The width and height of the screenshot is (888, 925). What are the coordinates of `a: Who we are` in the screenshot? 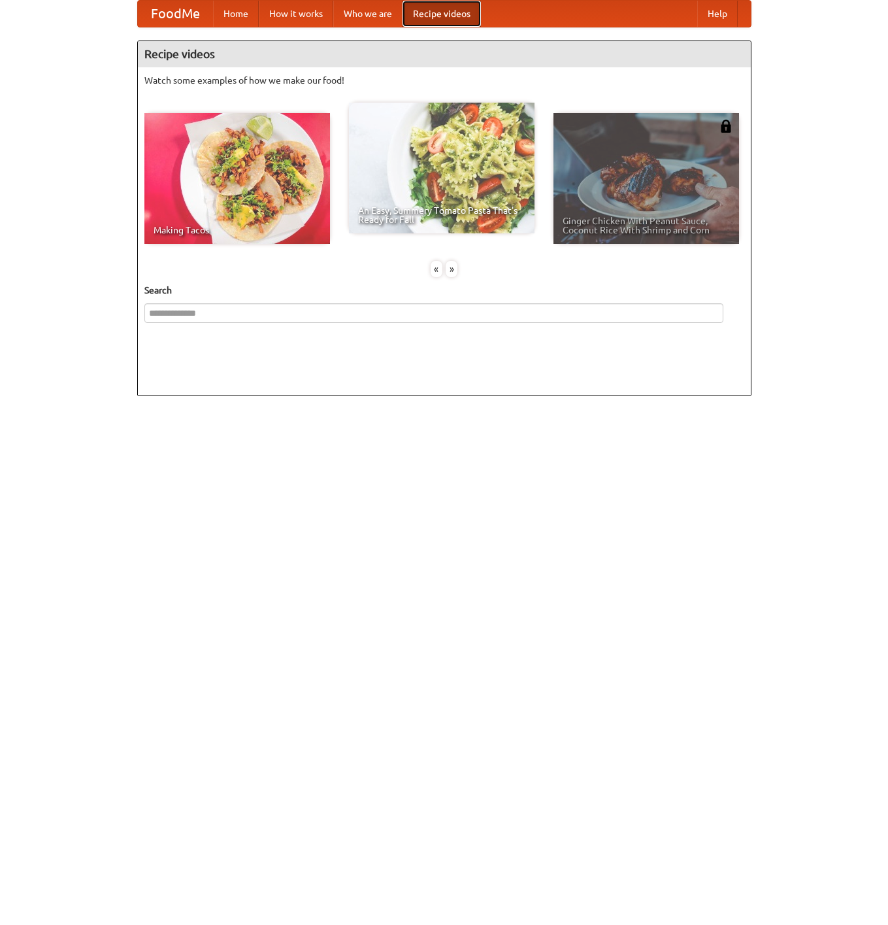 It's located at (368, 14).